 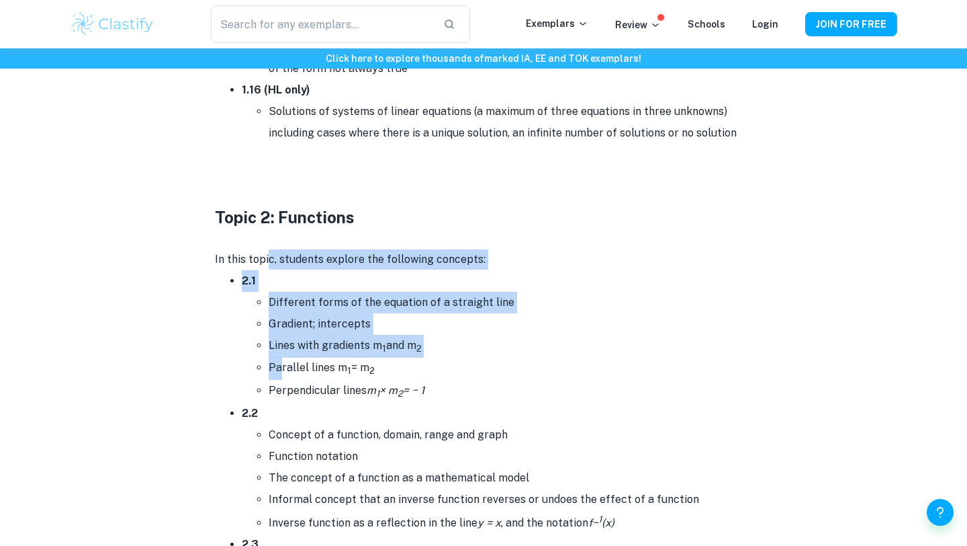 What do you see at coordinates (112, 24) in the screenshot?
I see `img: Clastify logo` at bounding box center [112, 24].